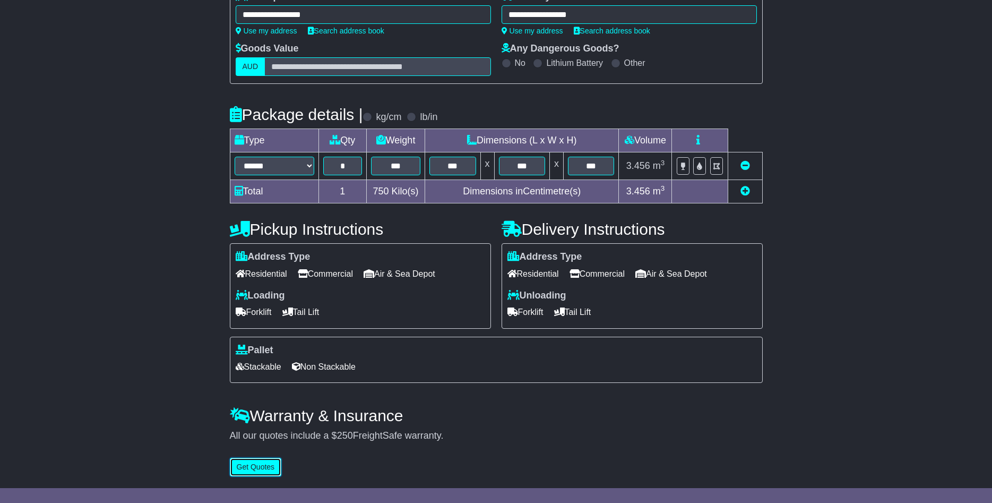  Describe the element at coordinates (274, 192) in the screenshot. I see `td: Total` at that location.